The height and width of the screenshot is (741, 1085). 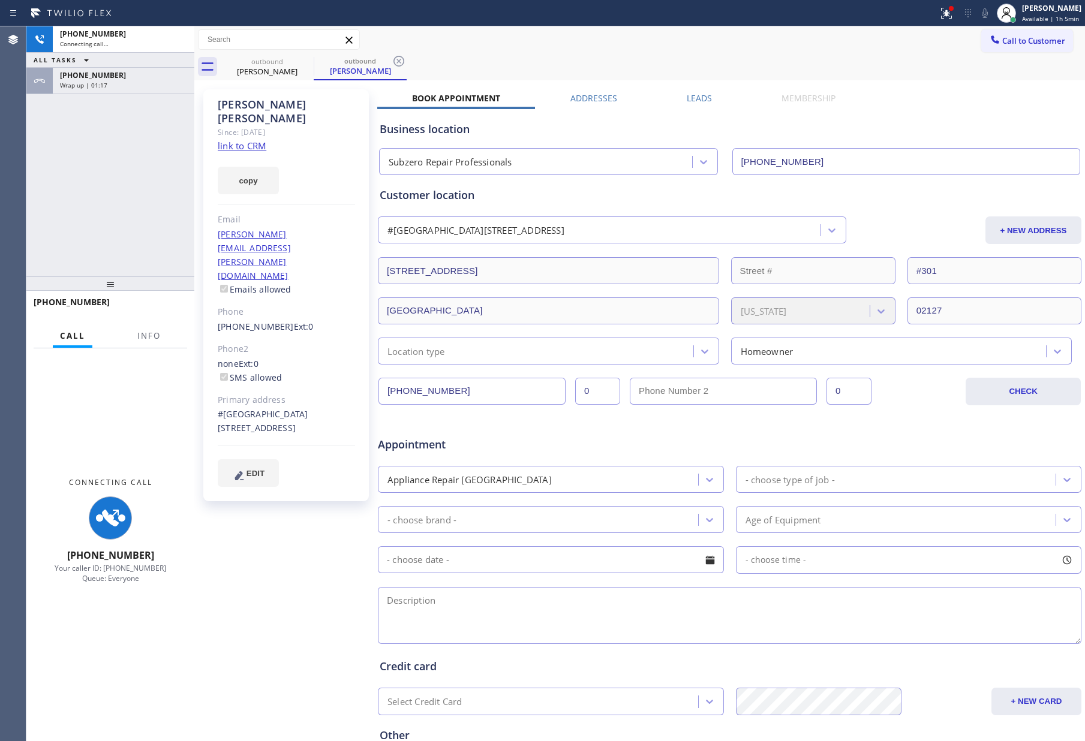 What do you see at coordinates (1037, 702) in the screenshot?
I see `button: + NEW CARD` at bounding box center [1037, 702].